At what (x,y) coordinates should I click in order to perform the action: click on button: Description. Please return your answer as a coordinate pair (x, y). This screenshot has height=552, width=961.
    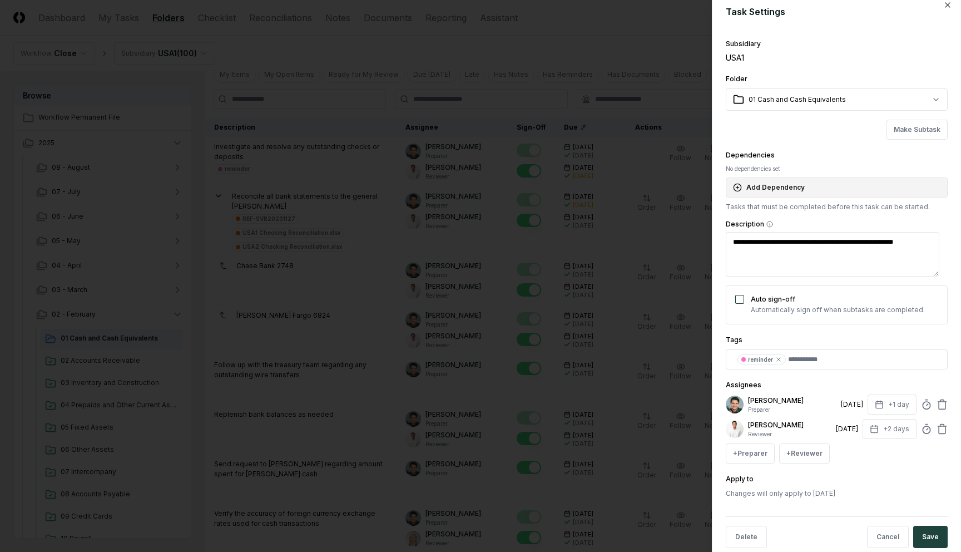
    Looking at the image, I should click on (770, 224).